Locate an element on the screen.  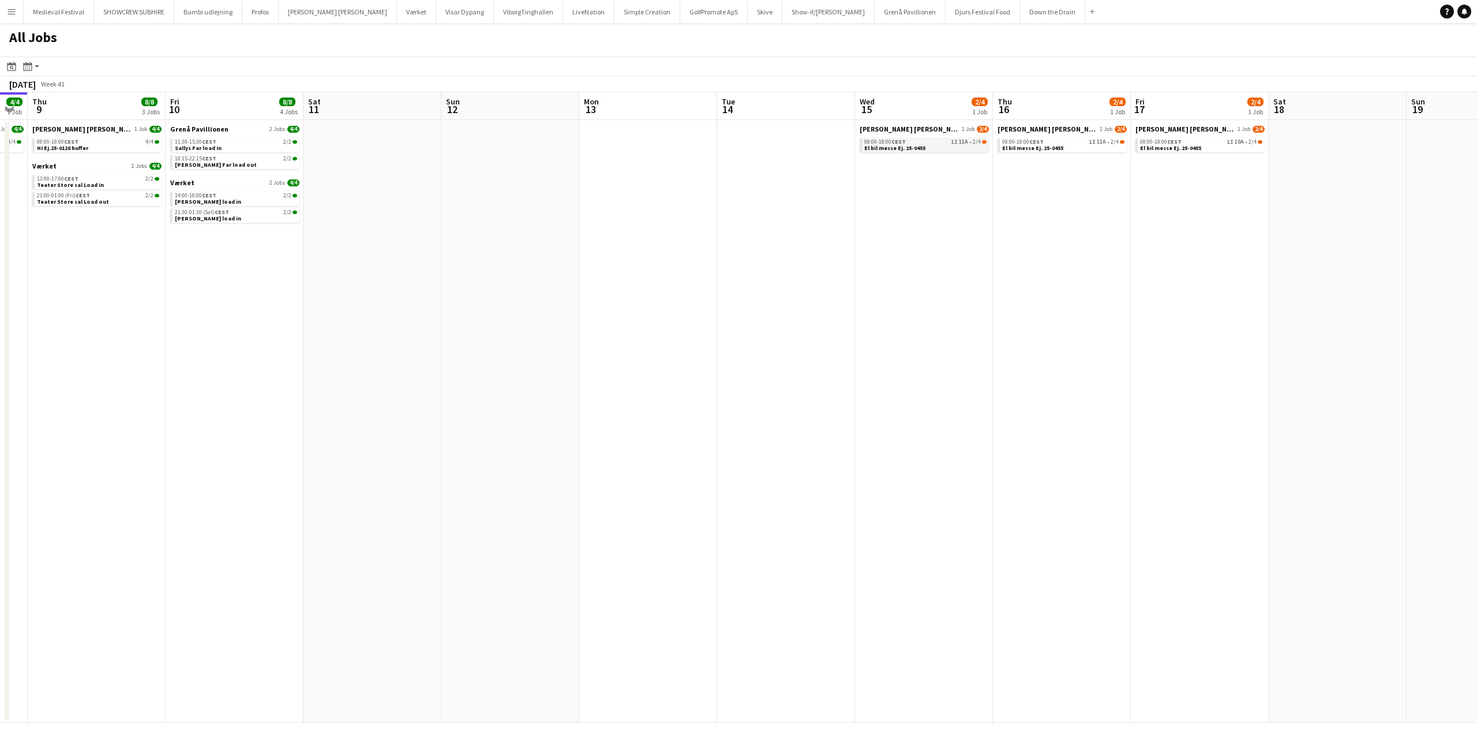
span: 13 is located at coordinates (590, 109).